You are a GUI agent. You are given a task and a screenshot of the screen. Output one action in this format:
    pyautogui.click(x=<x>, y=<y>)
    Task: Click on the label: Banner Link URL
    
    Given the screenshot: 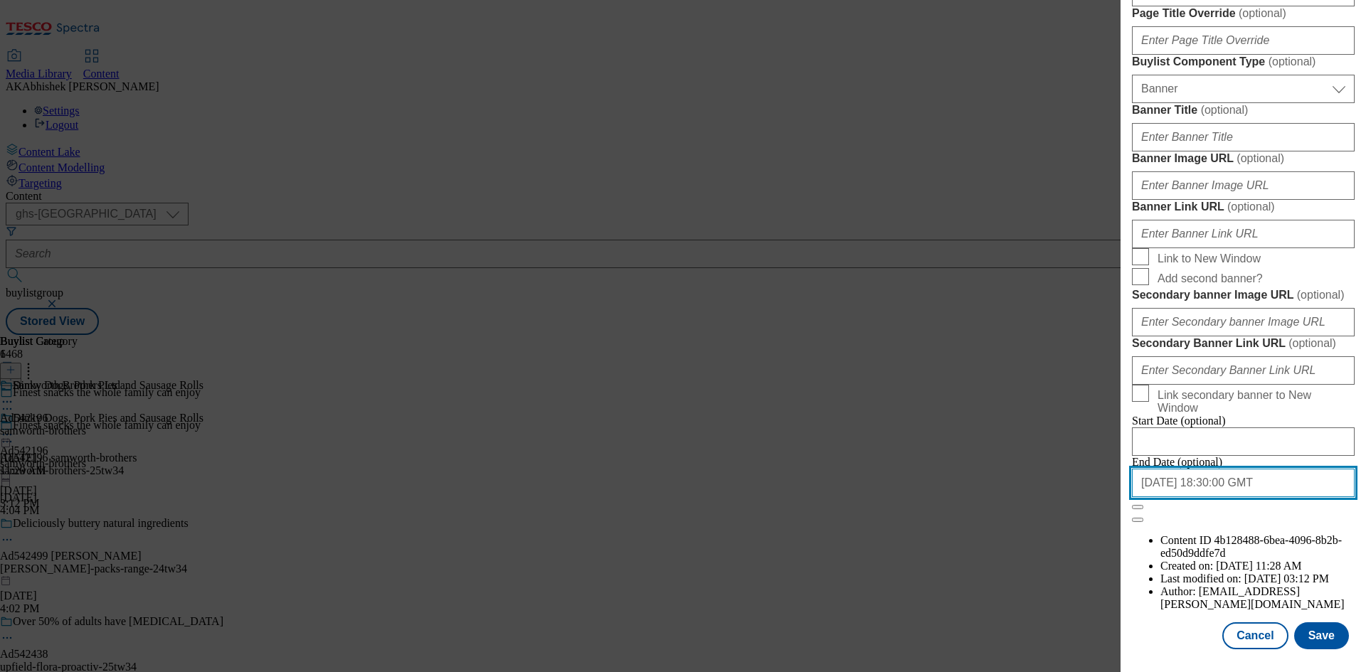 What is the action you would take?
    pyautogui.click(x=1243, y=207)
    